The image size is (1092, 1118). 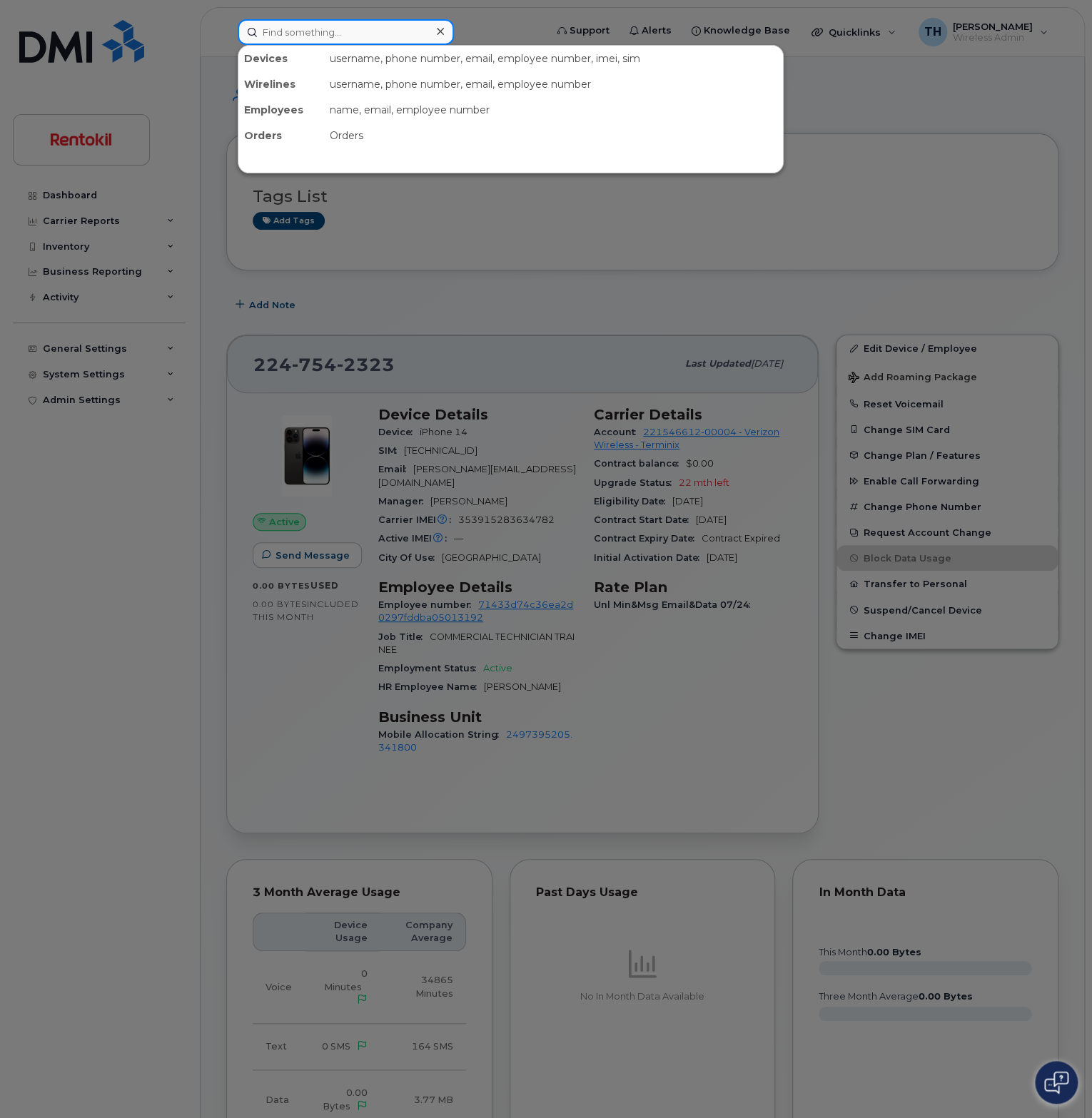 I want to click on div: Employees, so click(x=281, y=110).